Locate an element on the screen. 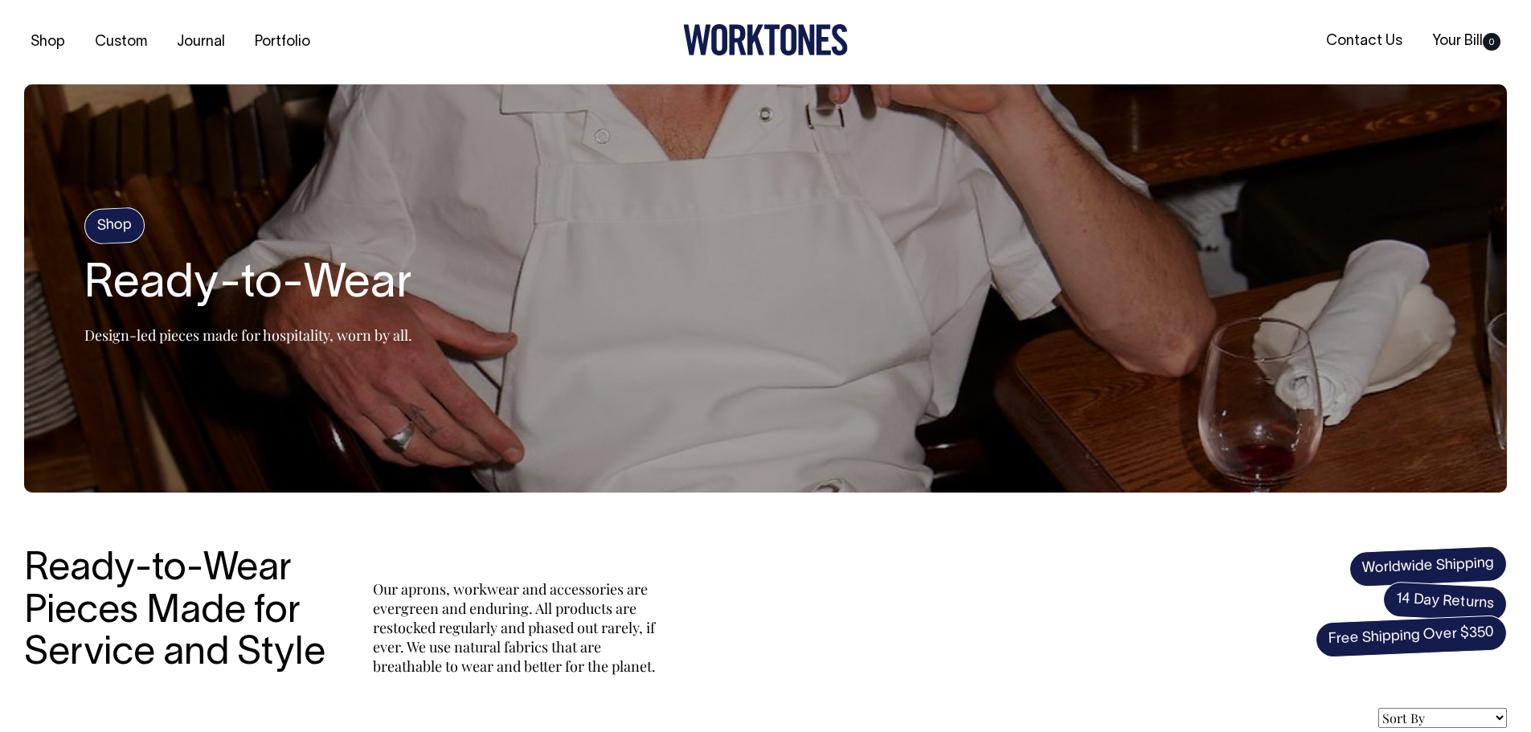  span: Free Shipping Over $350 is located at coordinates (1412, 637).